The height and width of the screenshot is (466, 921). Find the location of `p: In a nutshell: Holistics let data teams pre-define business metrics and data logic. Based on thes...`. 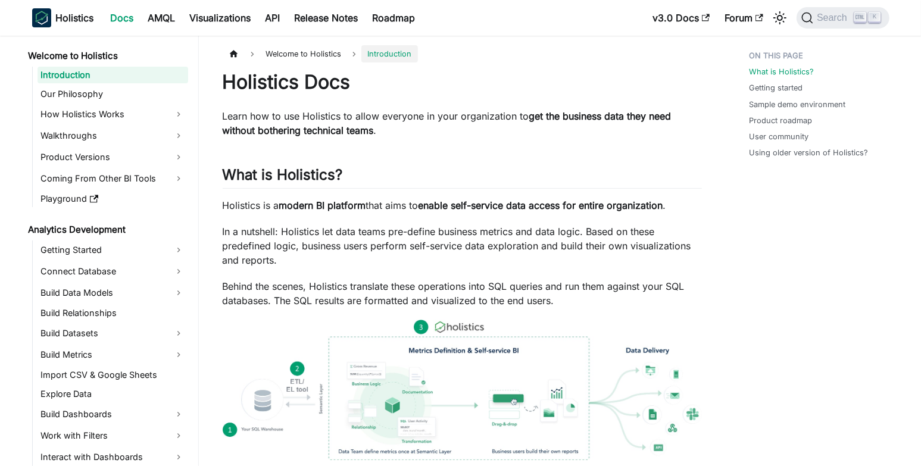

p: In a nutshell: Holistics let data teams pre-define business metrics and data logic. Based on thes... is located at coordinates (462, 246).